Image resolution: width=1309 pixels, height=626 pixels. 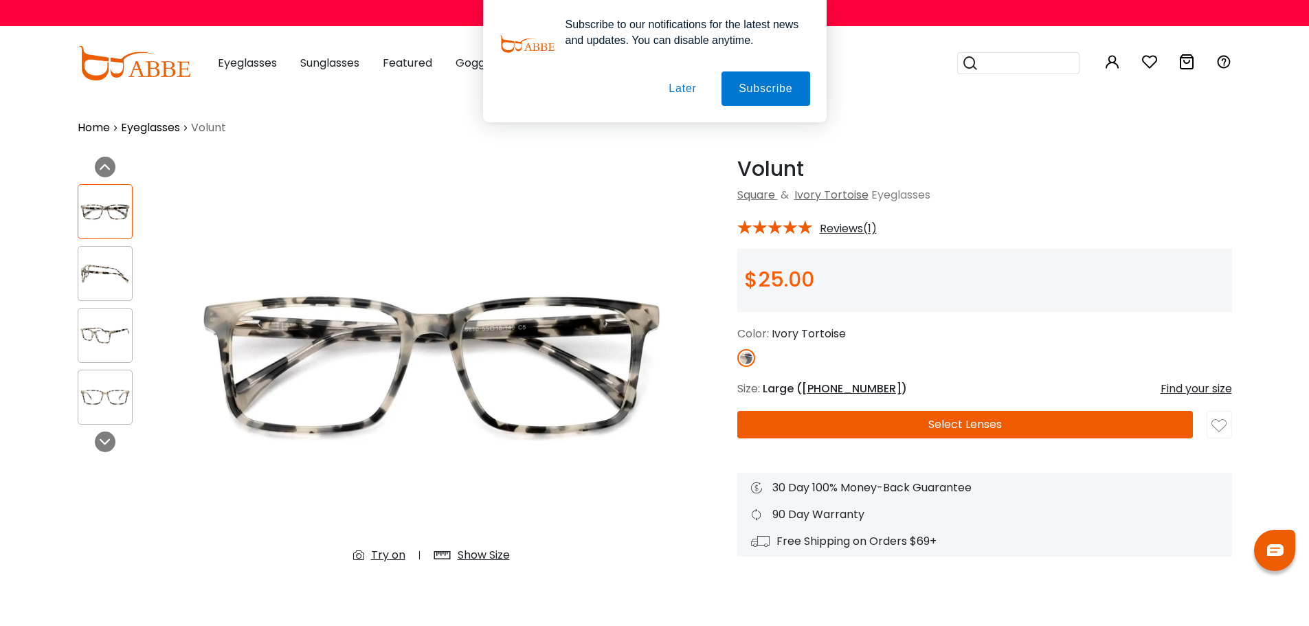 What do you see at coordinates (682, 89) in the screenshot?
I see `button: Later` at bounding box center [682, 89].